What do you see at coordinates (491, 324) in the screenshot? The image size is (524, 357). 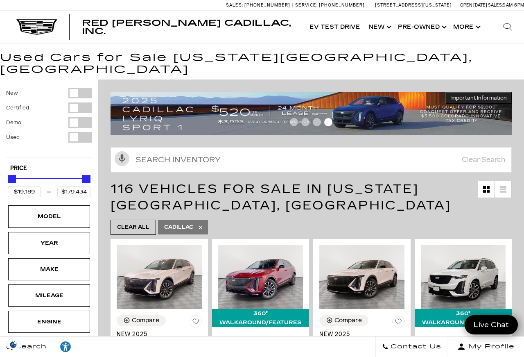 I see `a: Live Chat` at bounding box center [491, 324].